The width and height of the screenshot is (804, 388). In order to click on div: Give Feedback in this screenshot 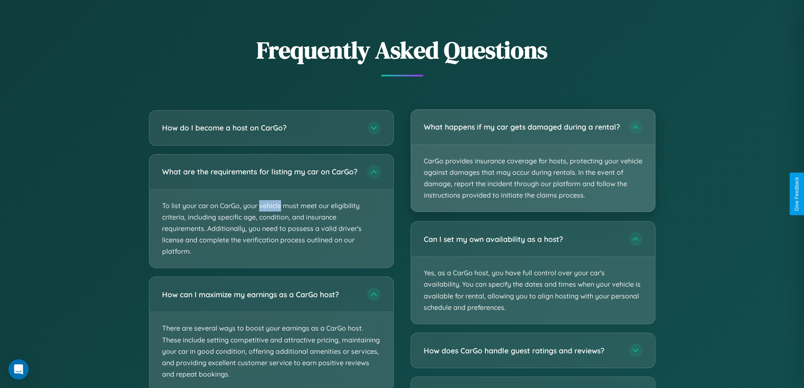, I will do `click(797, 194)`.